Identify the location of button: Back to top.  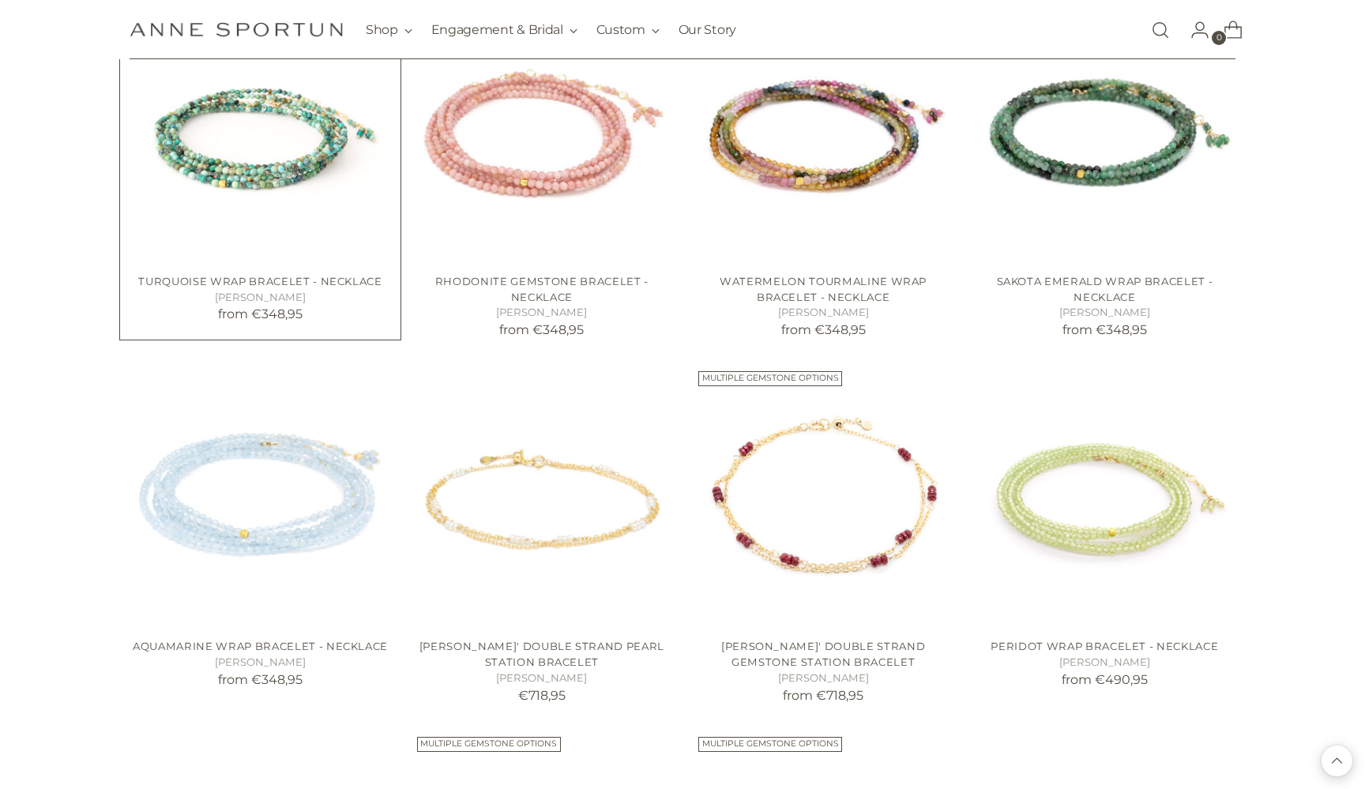
(1337, 761).